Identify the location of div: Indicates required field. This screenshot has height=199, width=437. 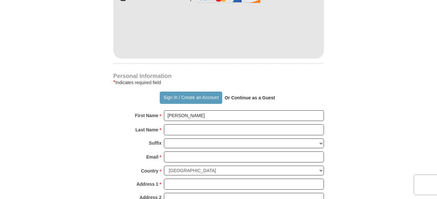
(219, 83).